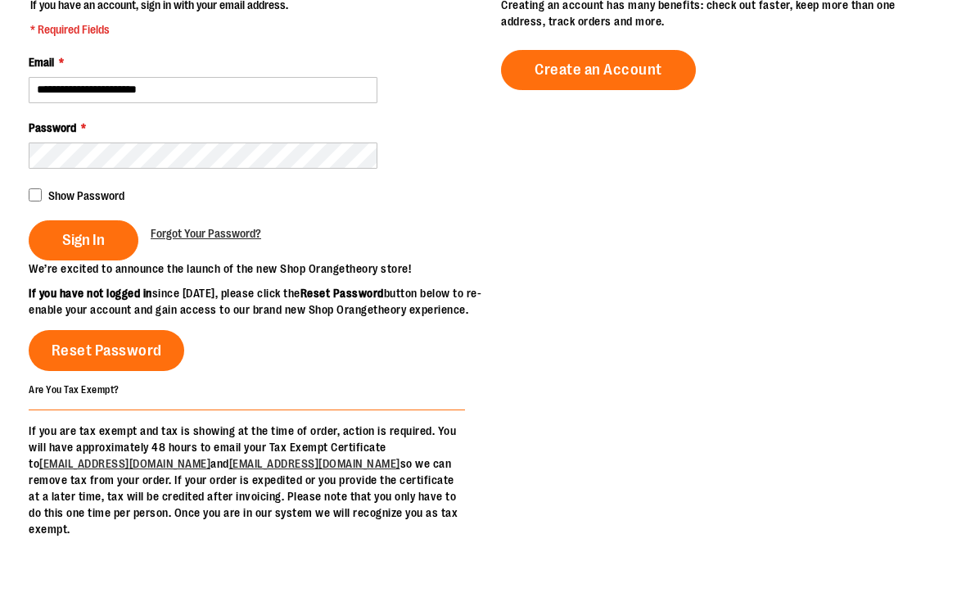 The image size is (966, 611). I want to click on strong: Are You Tax Exempt?, so click(74, 389).